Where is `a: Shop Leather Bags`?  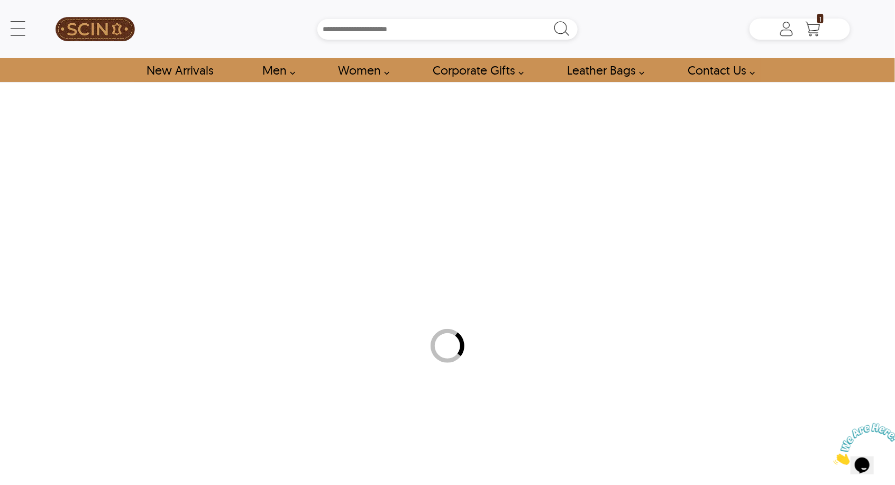
a: Shop Leather Bags is located at coordinates (603, 70).